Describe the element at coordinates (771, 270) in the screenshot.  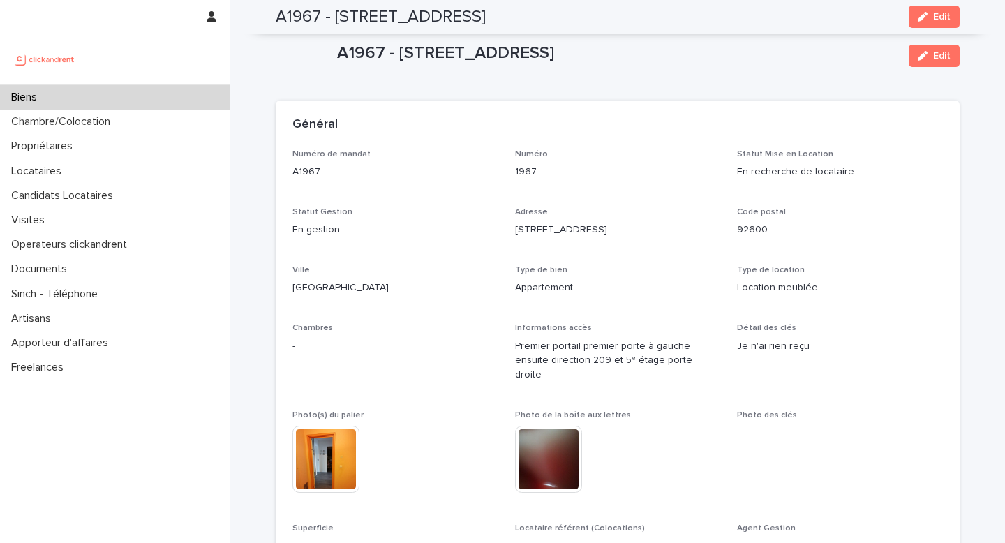
I see `span: Type de location` at that location.